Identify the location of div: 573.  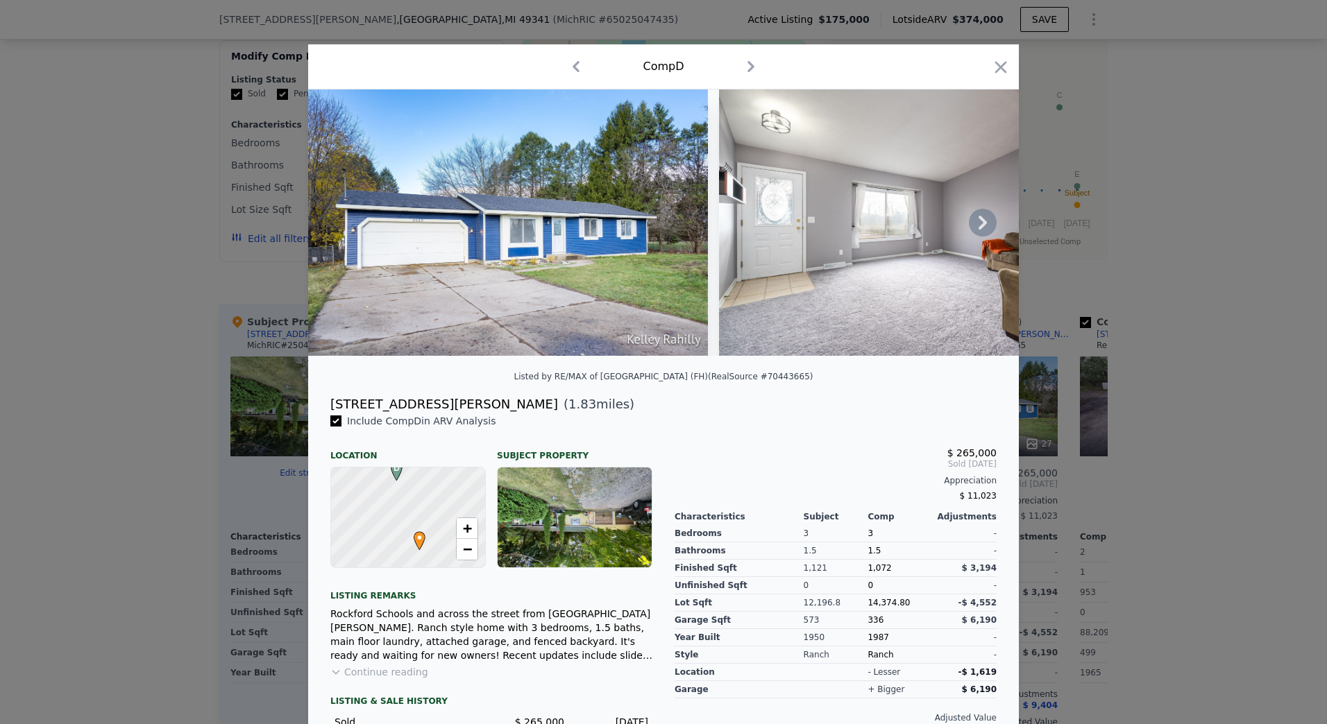
(835, 620).